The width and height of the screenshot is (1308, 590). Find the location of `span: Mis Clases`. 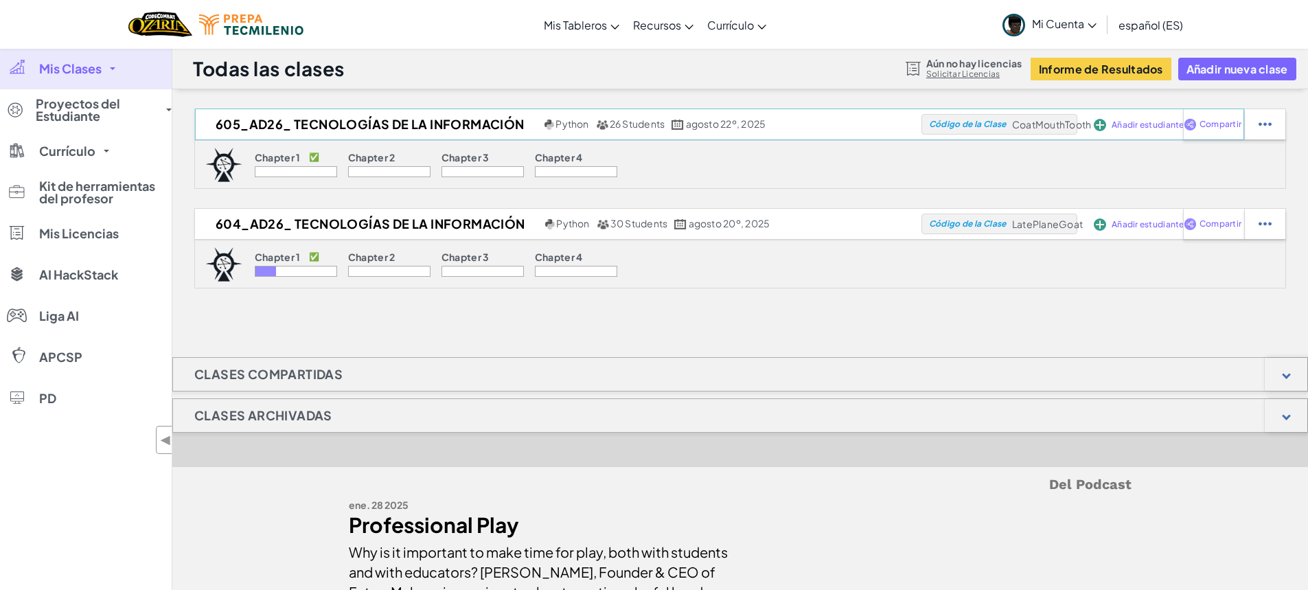

span: Mis Clases is located at coordinates (70, 69).